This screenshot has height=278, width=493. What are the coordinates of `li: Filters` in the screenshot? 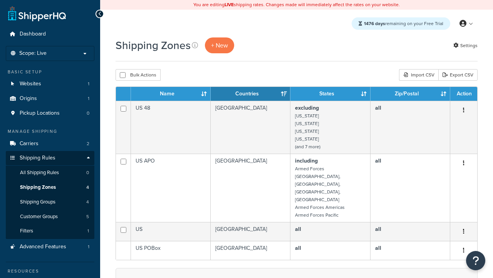 It's located at (50, 231).